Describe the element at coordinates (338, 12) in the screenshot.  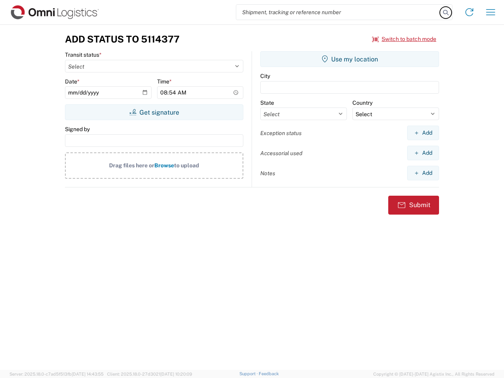
I see `input: Shipment, tracking or reference number` at that location.